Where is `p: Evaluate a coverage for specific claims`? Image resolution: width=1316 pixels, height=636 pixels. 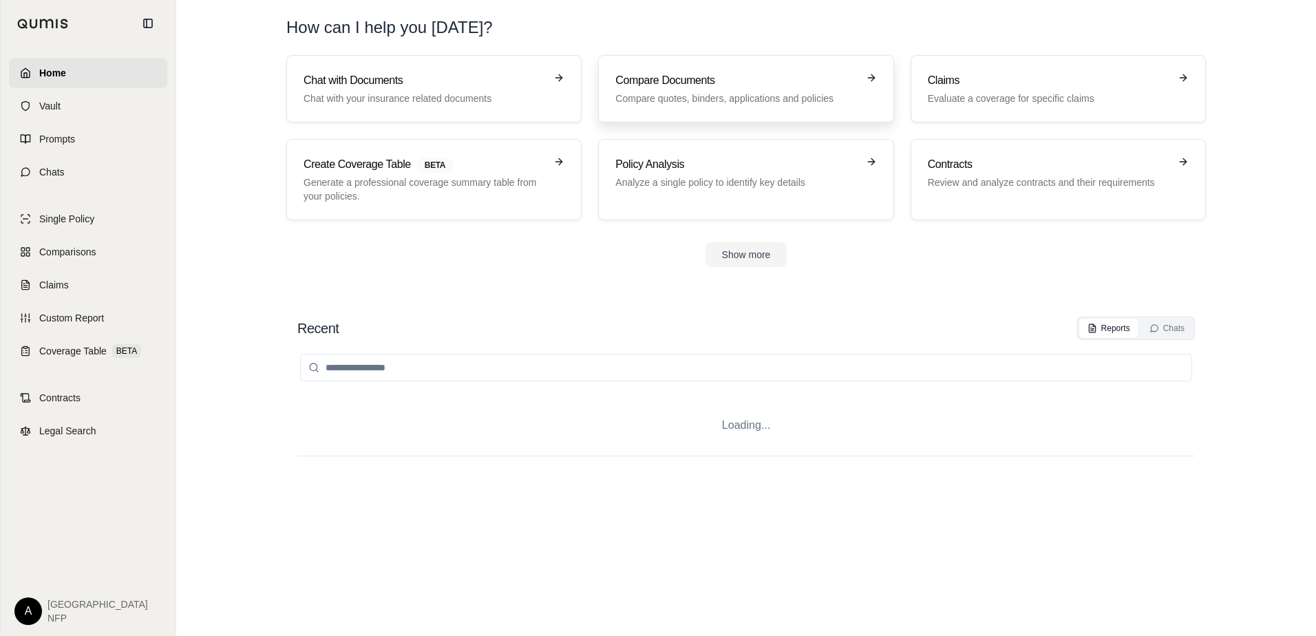 p: Evaluate a coverage for specific claims is located at coordinates (1049, 98).